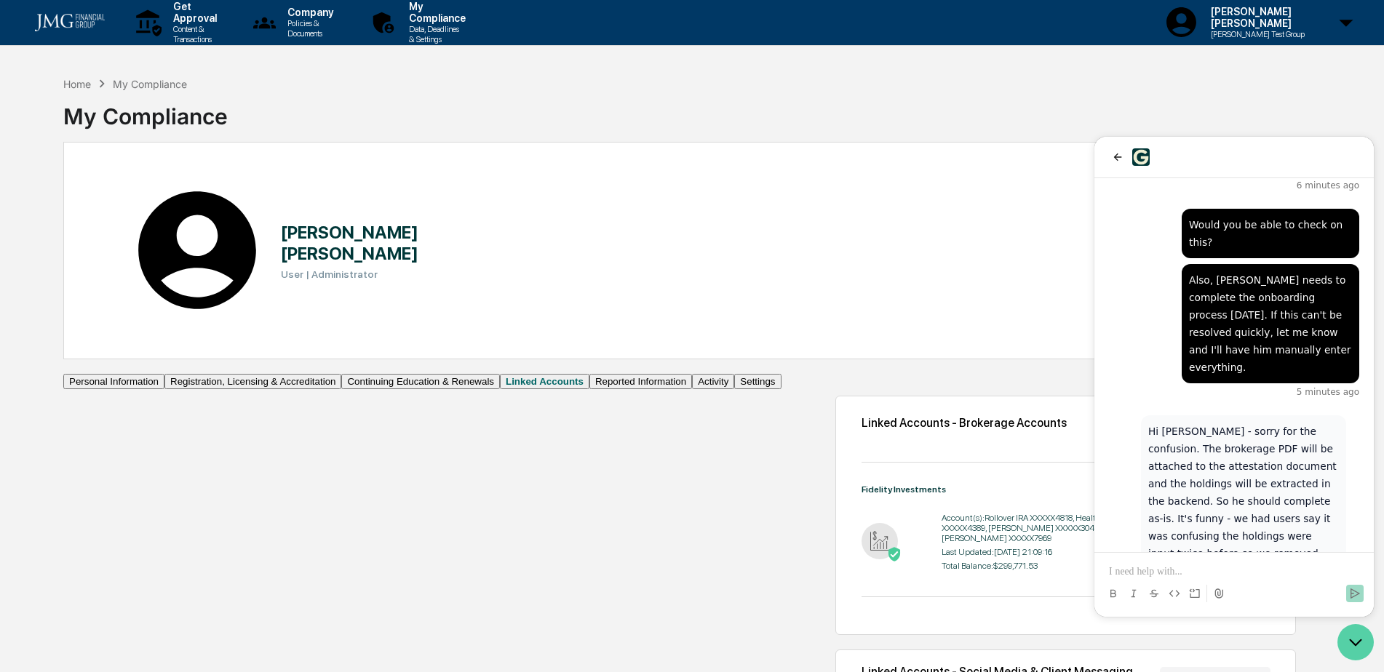 This screenshot has height=672, width=1384. Describe the element at coordinates (544, 381) in the screenshot. I see `button: Linked Accounts` at that location.